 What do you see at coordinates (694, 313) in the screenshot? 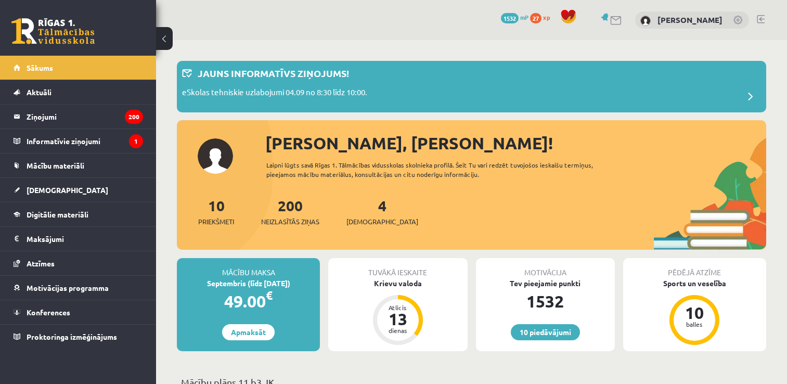
I see `div: 10` at bounding box center [694, 313].